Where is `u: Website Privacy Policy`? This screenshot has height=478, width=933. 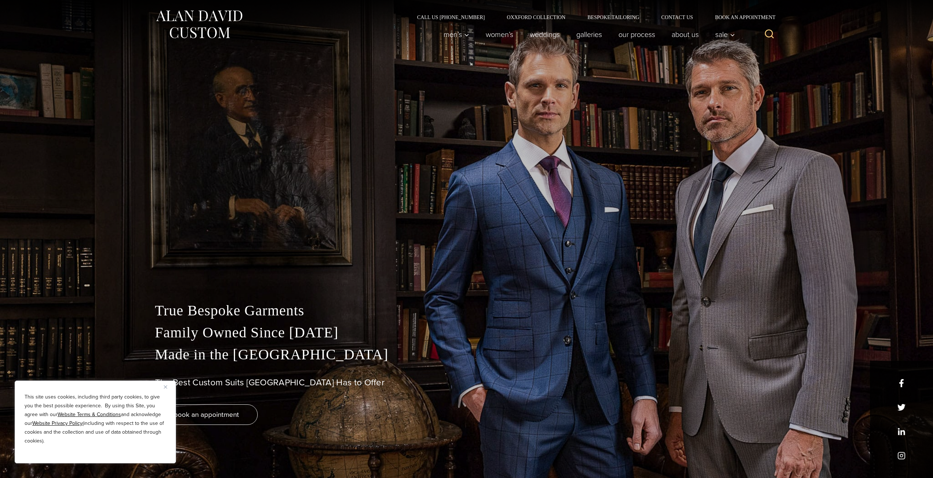
u: Website Privacy Policy is located at coordinates (57, 423).